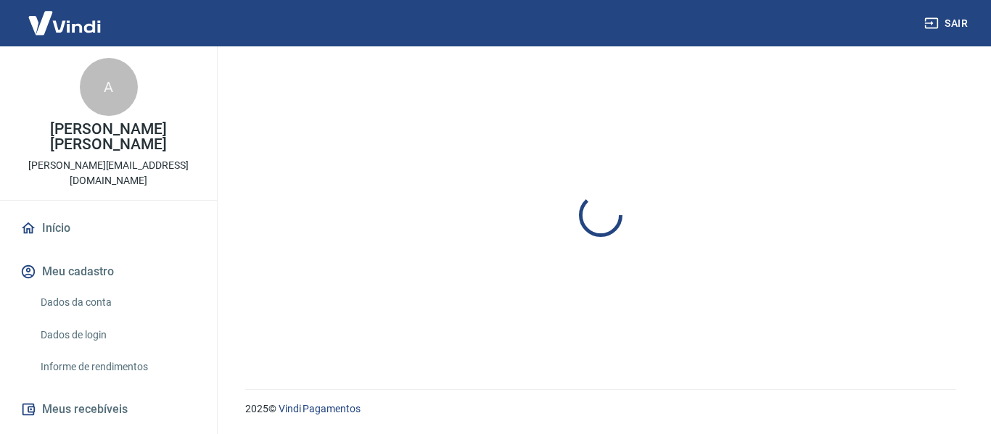 Image resolution: width=991 pixels, height=434 pixels. I want to click on button: Sair, so click(947, 23).